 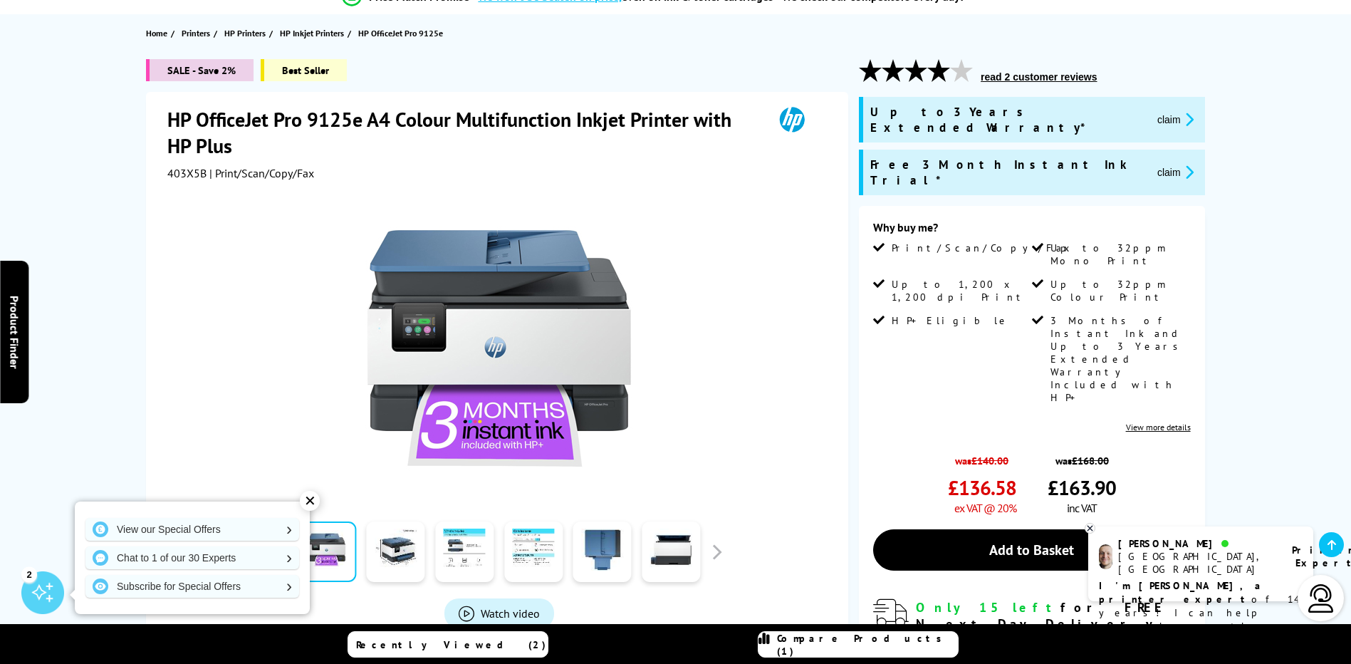 What do you see at coordinates (1321, 598) in the screenshot?
I see `img: user-headset-light.svg` at bounding box center [1321, 598].